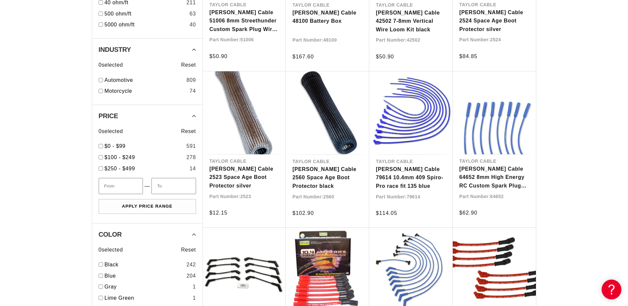 This screenshot has height=306, width=628. What do you see at coordinates (147, 206) in the screenshot?
I see `button: Apply Price Range` at bounding box center [147, 206].